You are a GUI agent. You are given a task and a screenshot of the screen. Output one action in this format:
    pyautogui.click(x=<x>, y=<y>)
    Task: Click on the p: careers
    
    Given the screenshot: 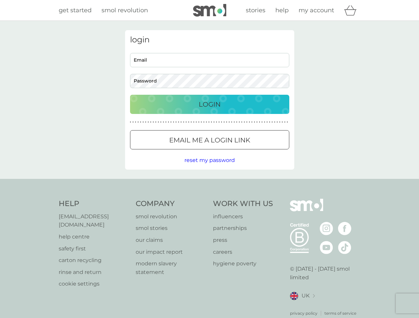 What is the action you would take?
    pyautogui.click(x=243, y=252)
    